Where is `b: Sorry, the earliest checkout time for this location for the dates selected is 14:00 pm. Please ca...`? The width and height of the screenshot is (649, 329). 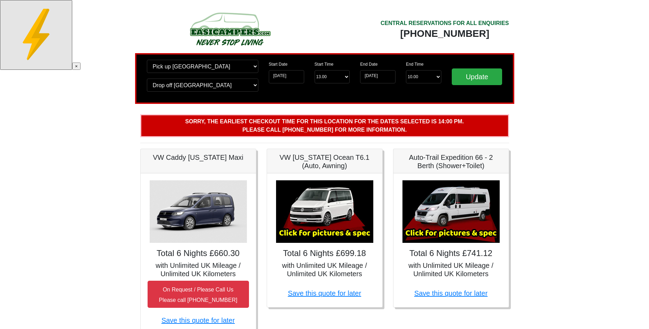 b: Sorry, the earliest checkout time for this location for the dates selected is 14:00 pm. Please ca... is located at coordinates (325, 125).